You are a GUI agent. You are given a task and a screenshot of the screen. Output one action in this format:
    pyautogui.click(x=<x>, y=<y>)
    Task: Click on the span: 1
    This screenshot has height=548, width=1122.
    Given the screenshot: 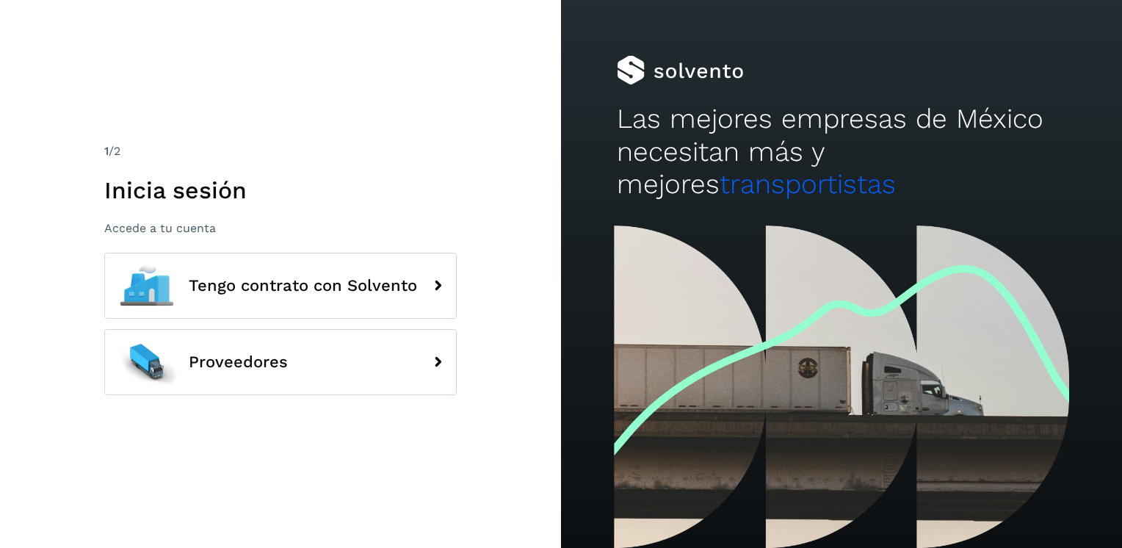 What is the action you would take?
    pyautogui.click(x=106, y=151)
    